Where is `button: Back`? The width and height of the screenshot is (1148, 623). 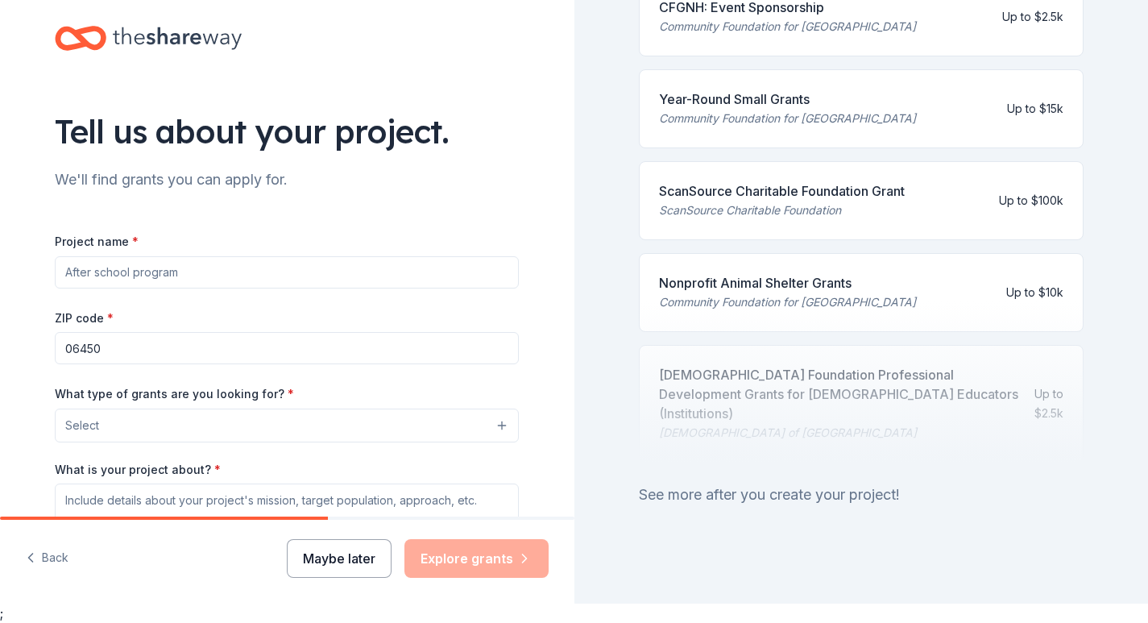
button: Back is located at coordinates (47, 558).